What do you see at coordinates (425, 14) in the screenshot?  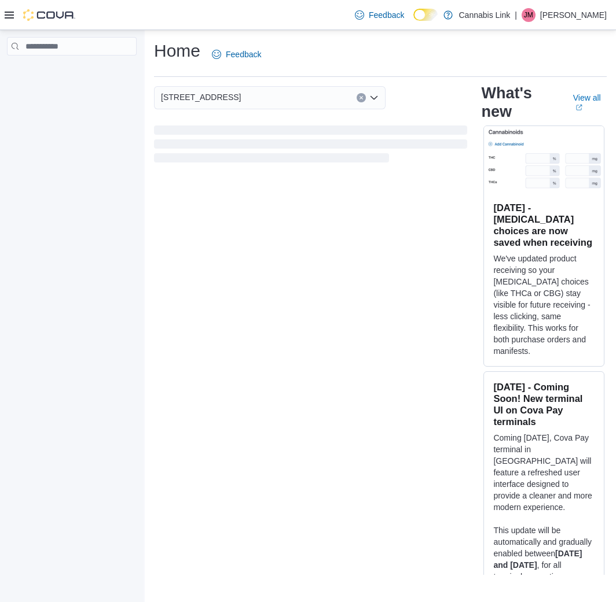 I see `input: Dark Mode` at bounding box center [425, 14].